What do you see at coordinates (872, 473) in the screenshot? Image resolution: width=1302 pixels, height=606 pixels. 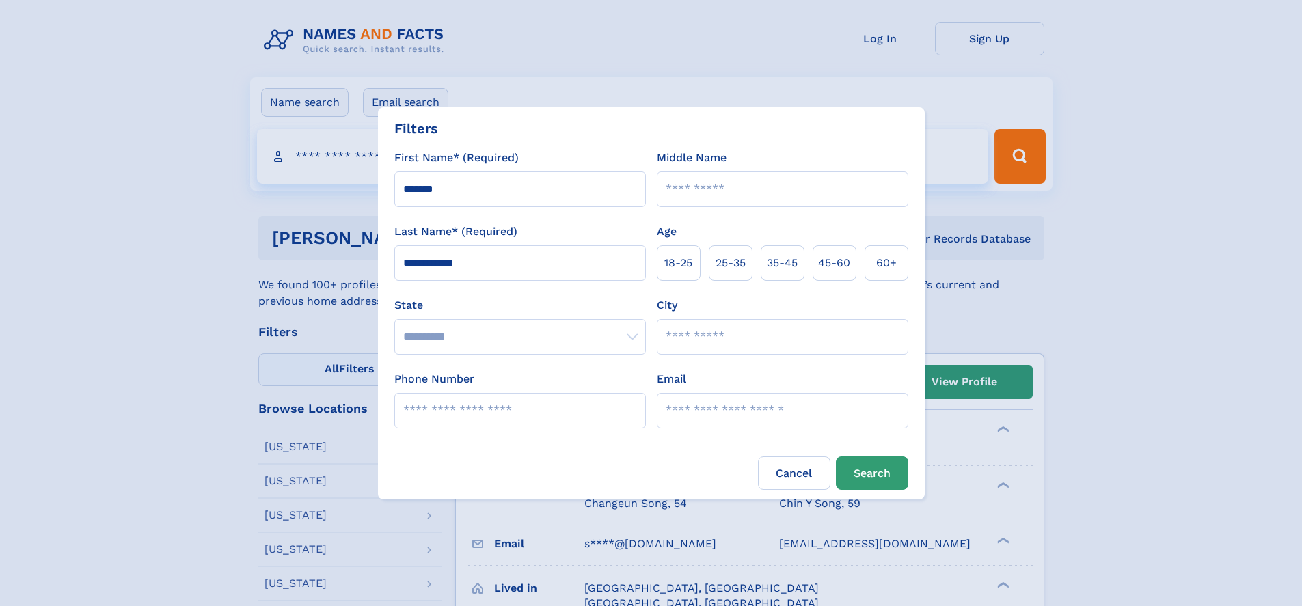 I see `button: Search` at bounding box center [872, 473].